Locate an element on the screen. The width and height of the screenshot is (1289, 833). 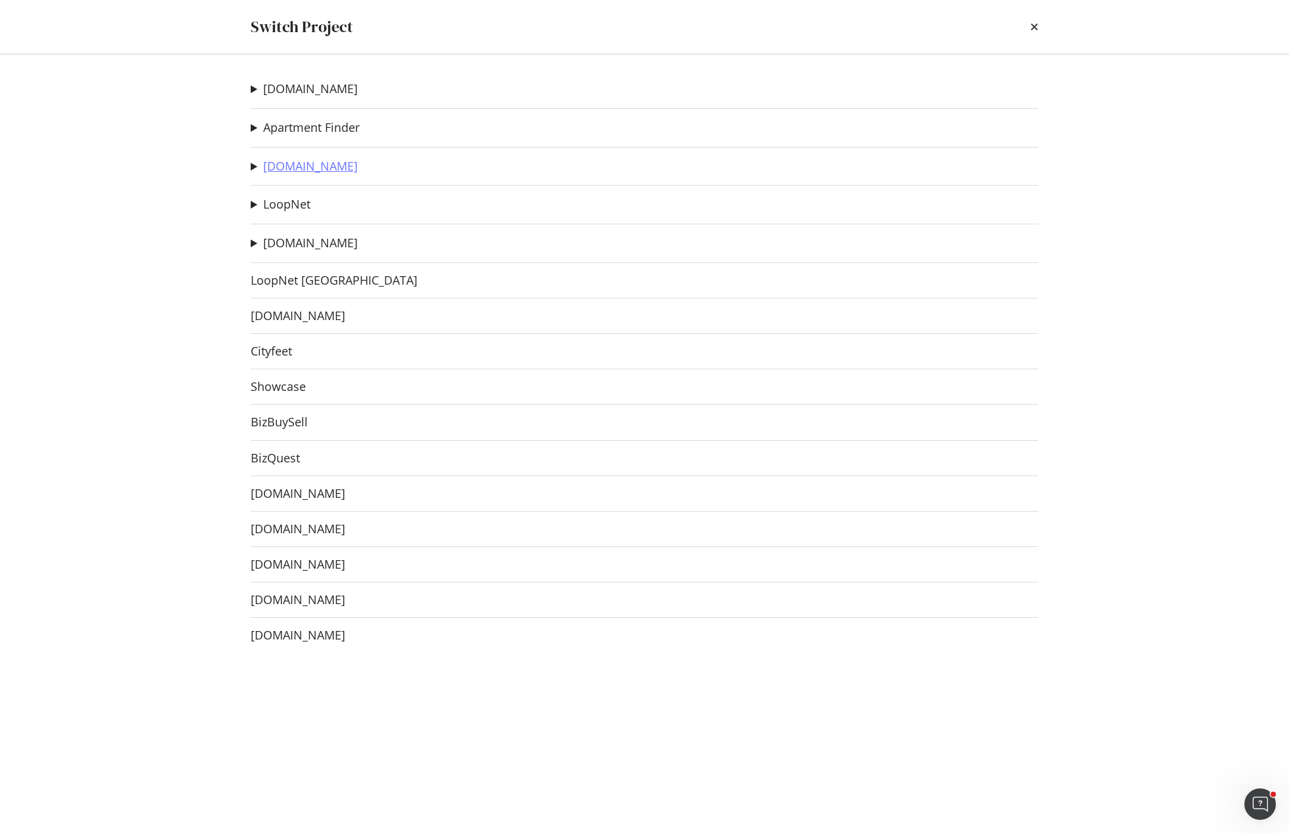
div: Switch Project is located at coordinates (302, 27).